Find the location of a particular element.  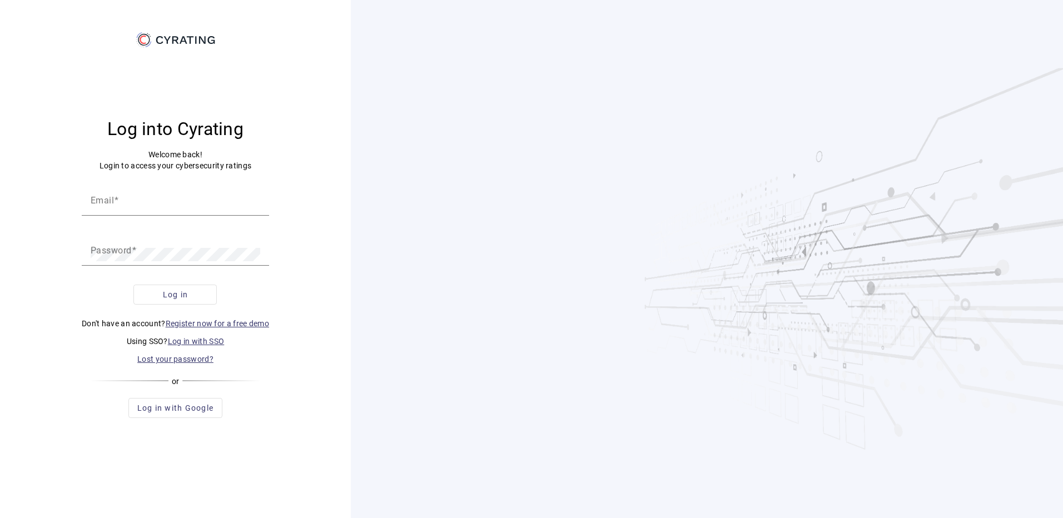

a: Log in with SSO is located at coordinates (196, 341).